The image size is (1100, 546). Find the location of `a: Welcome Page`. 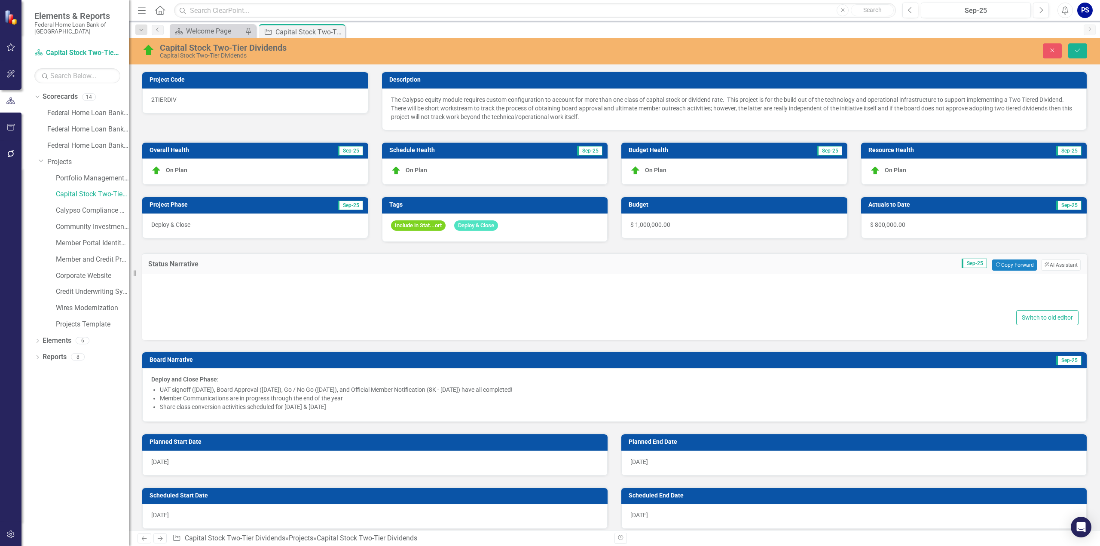

a: Welcome Page is located at coordinates (207, 31).